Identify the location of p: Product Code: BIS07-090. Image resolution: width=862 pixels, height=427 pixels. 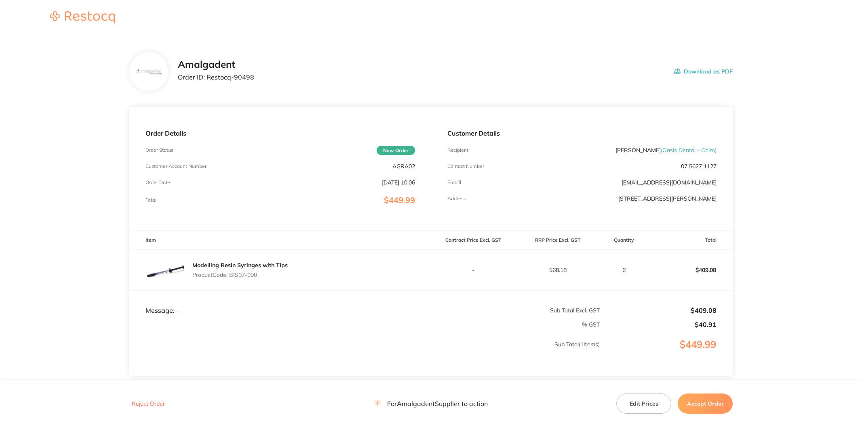
(240, 275).